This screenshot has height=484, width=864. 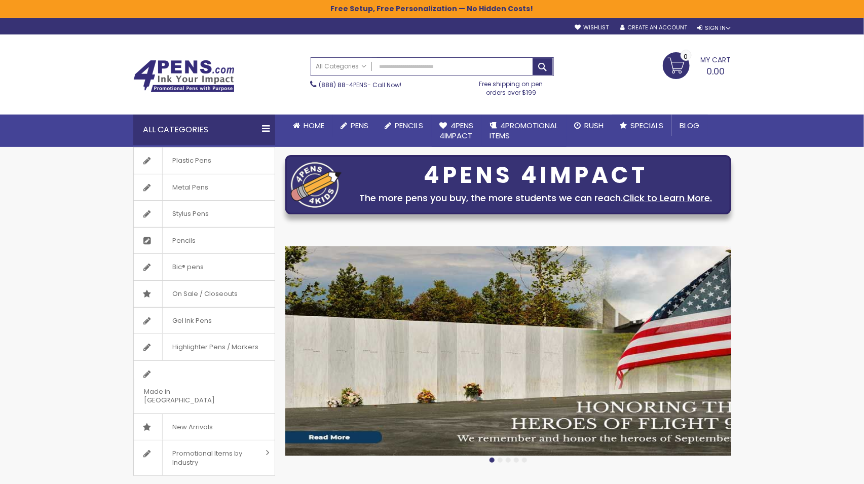 I want to click on a: Promotional Items by Industry, so click(x=204, y=458).